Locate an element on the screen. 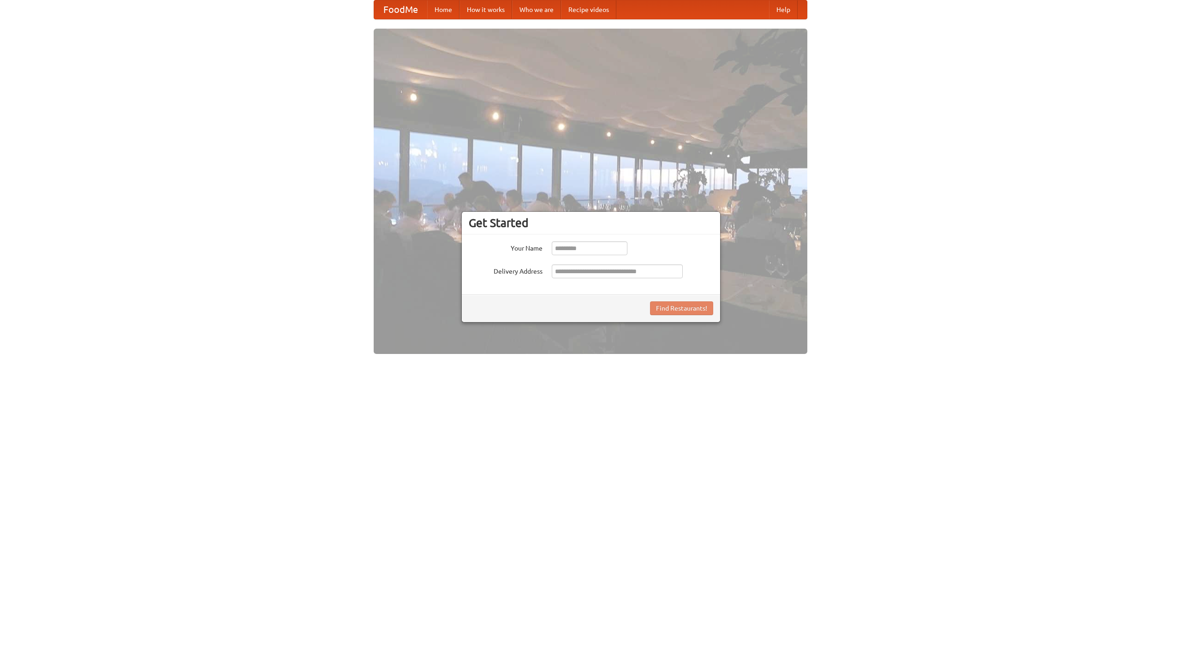 Image resolution: width=1181 pixels, height=653 pixels. a: Home is located at coordinates (443, 10).